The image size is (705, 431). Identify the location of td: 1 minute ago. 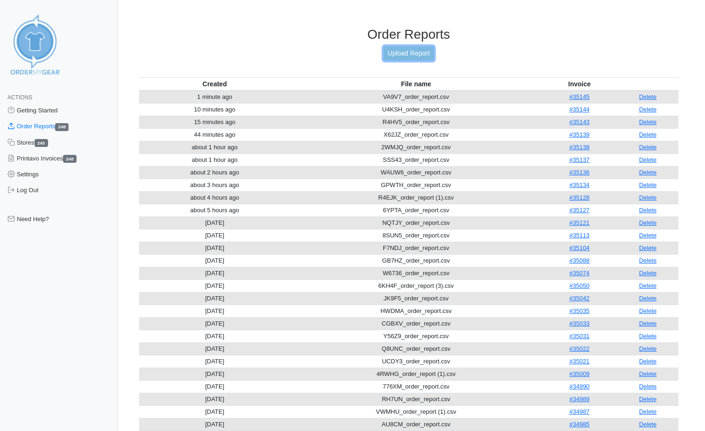
(215, 97).